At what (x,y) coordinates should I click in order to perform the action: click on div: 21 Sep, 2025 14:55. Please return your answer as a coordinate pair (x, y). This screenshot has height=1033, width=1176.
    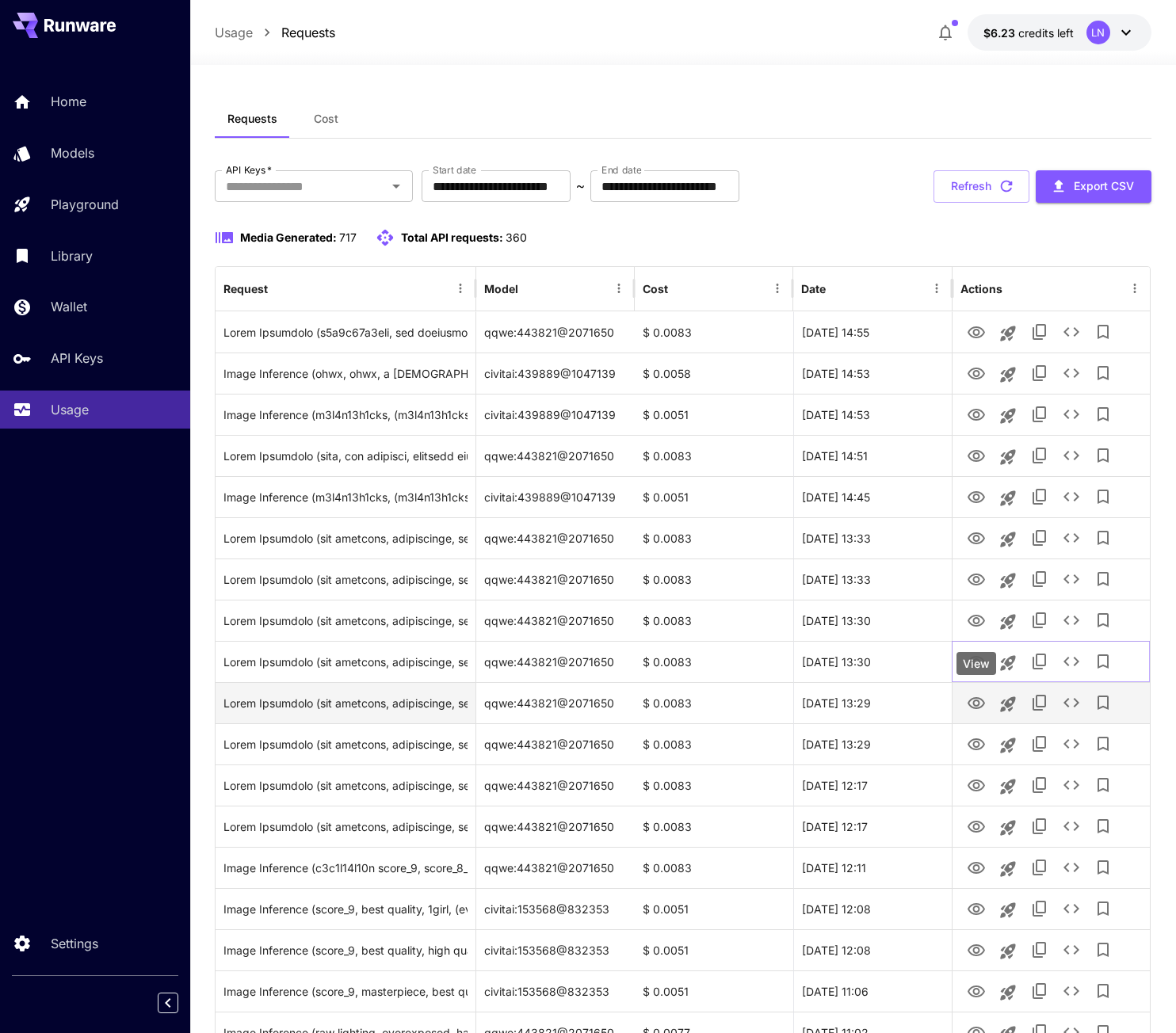
    Looking at the image, I should click on (872, 332).